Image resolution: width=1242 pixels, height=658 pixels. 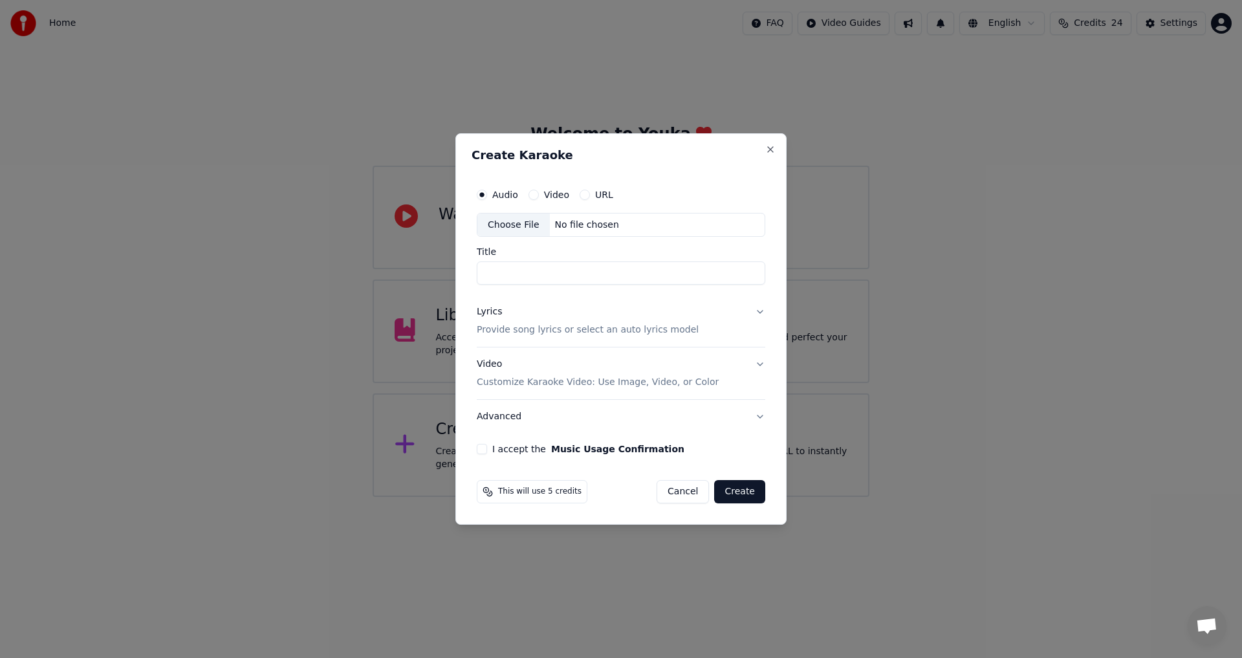 I want to click on div: Lyrics, so click(x=489, y=312).